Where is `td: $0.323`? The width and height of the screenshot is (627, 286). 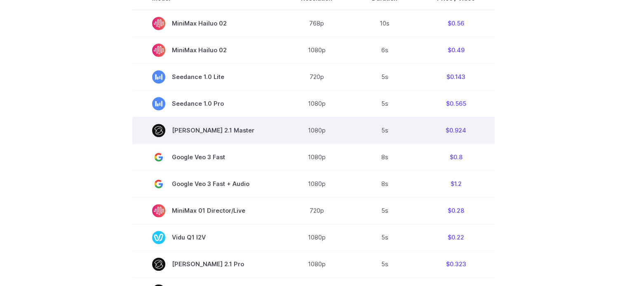 td: $0.323 is located at coordinates (456, 264).